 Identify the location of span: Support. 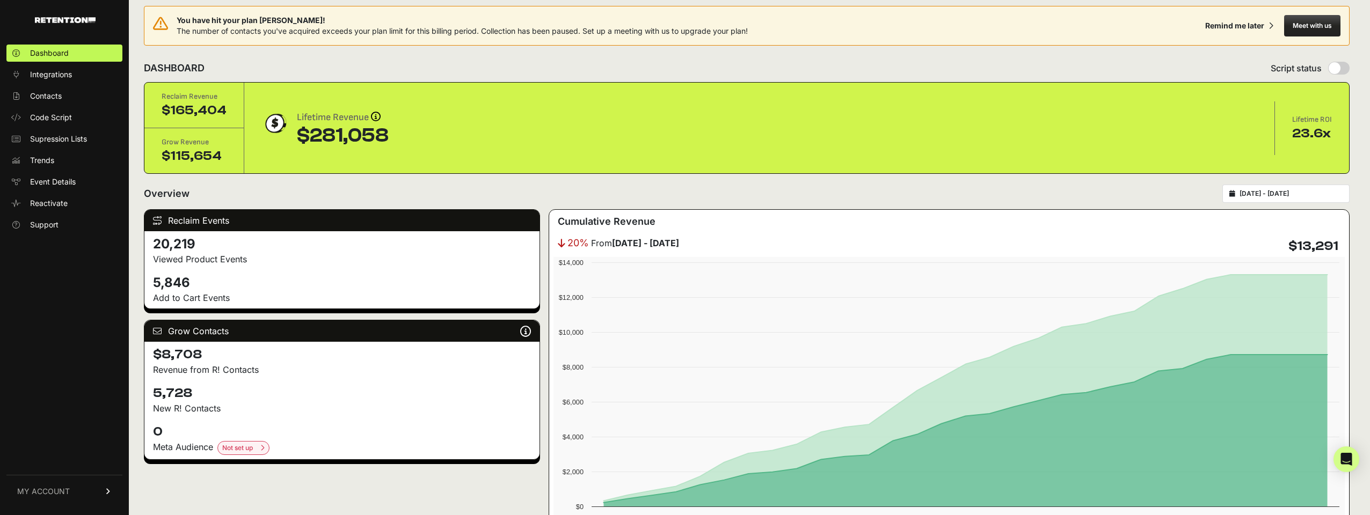
(44, 225).